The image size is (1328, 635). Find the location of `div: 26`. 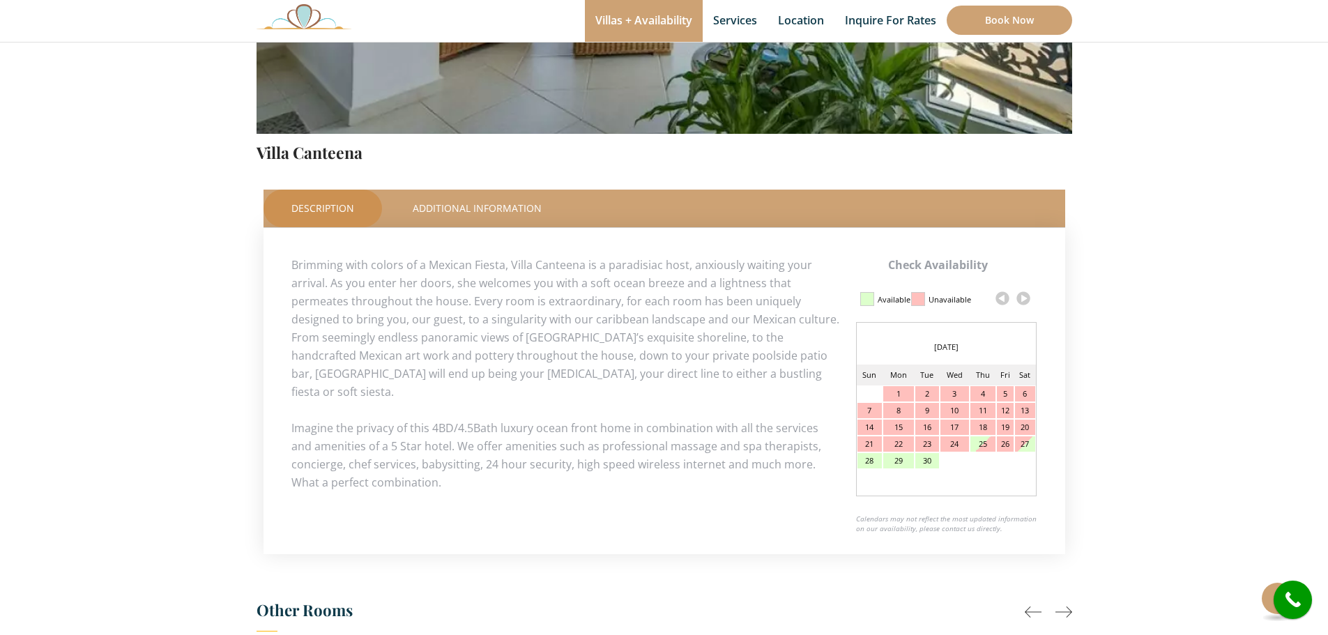

div: 26 is located at coordinates (1005, 444).